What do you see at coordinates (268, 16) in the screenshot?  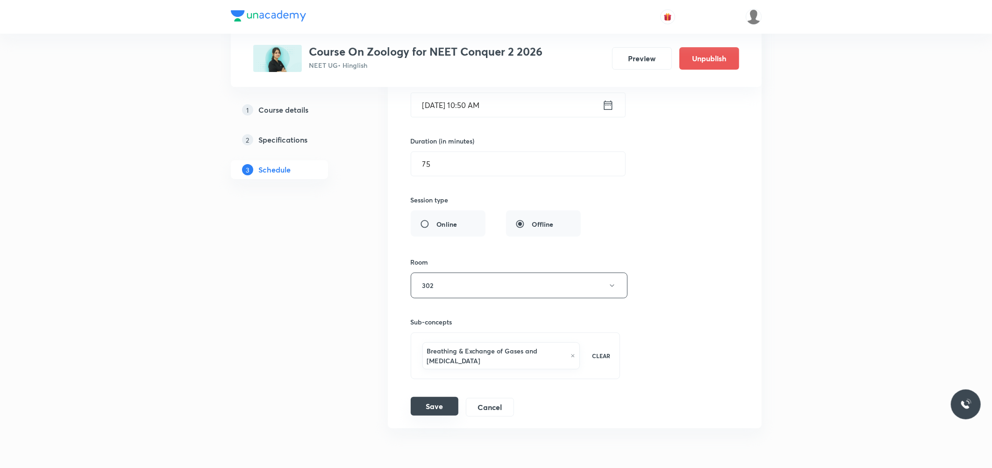 I see `img: Company Logo` at bounding box center [268, 16].